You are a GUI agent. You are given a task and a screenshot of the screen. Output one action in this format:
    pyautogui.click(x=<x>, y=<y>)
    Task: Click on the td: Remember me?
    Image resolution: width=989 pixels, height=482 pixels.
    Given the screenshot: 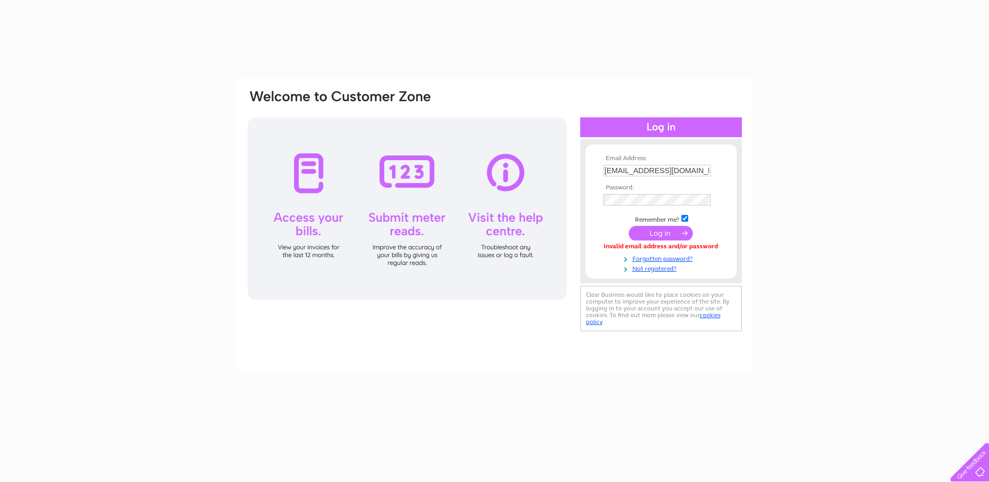 What is the action you would take?
    pyautogui.click(x=661, y=218)
    